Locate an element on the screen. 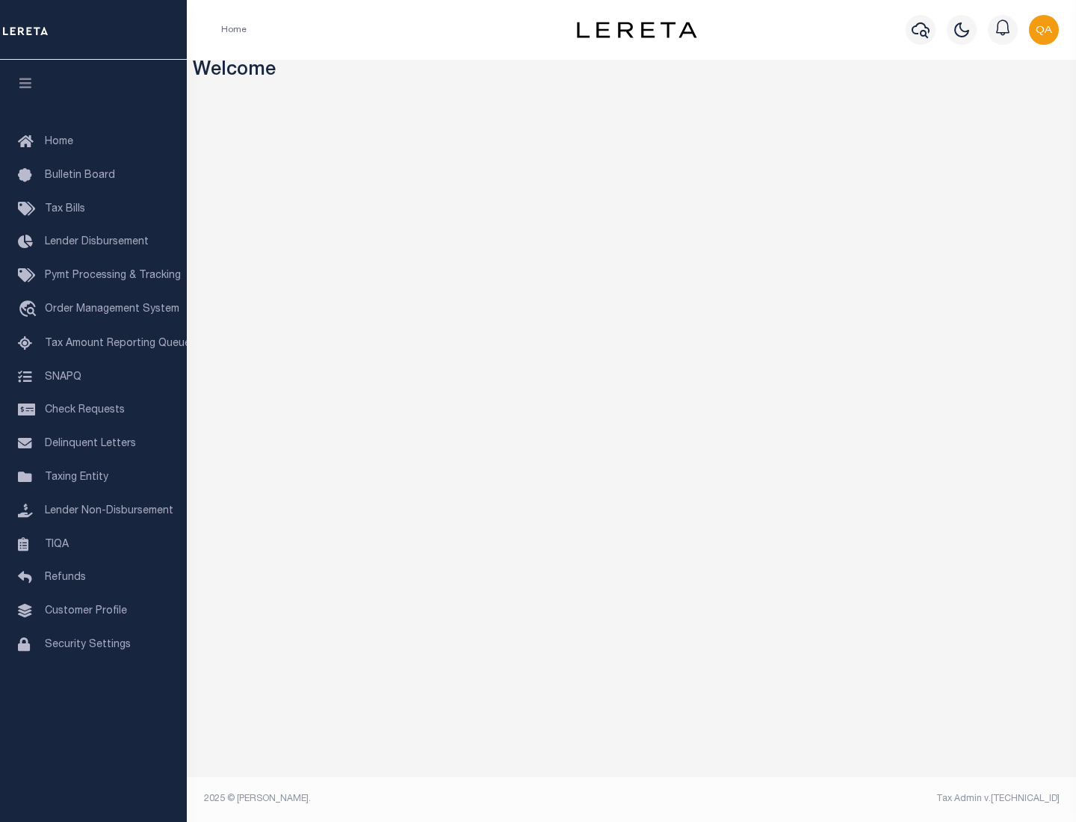 The height and width of the screenshot is (822, 1076). span: Home is located at coordinates (59, 142).